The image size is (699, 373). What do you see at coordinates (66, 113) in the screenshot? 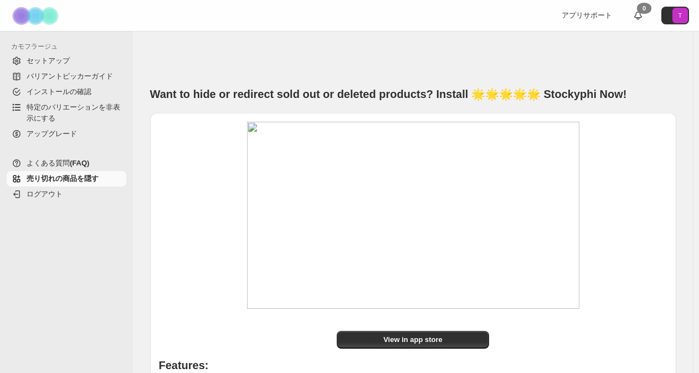
I see `a: 特定のバリエーションを非表示にする` at bounding box center [66, 113].